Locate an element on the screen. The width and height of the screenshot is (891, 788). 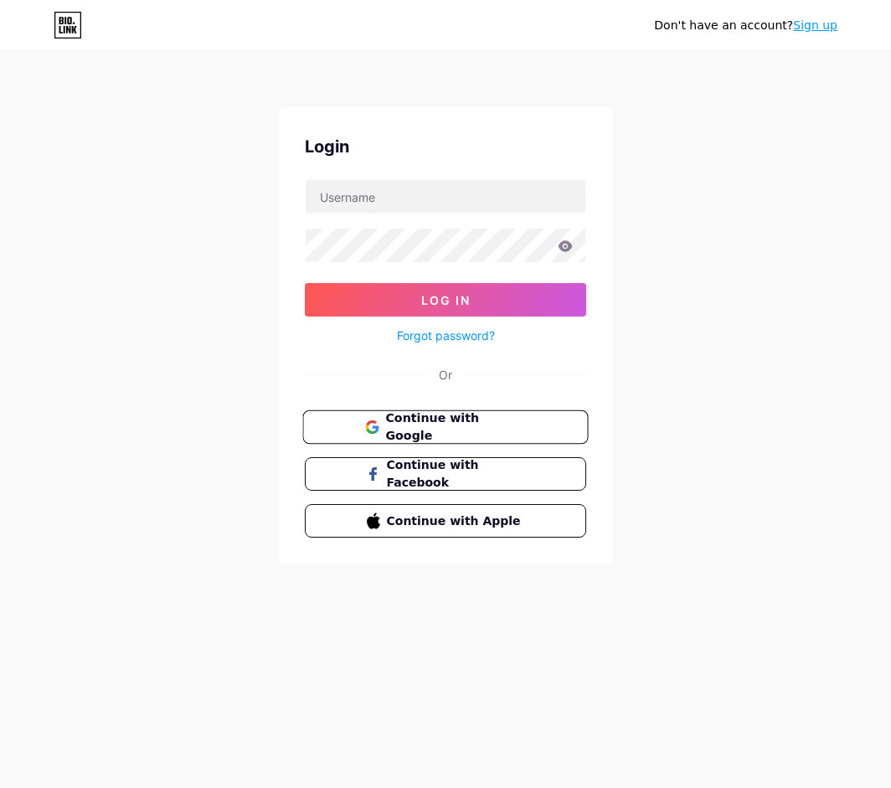
a: Forgot password? is located at coordinates (446, 335).